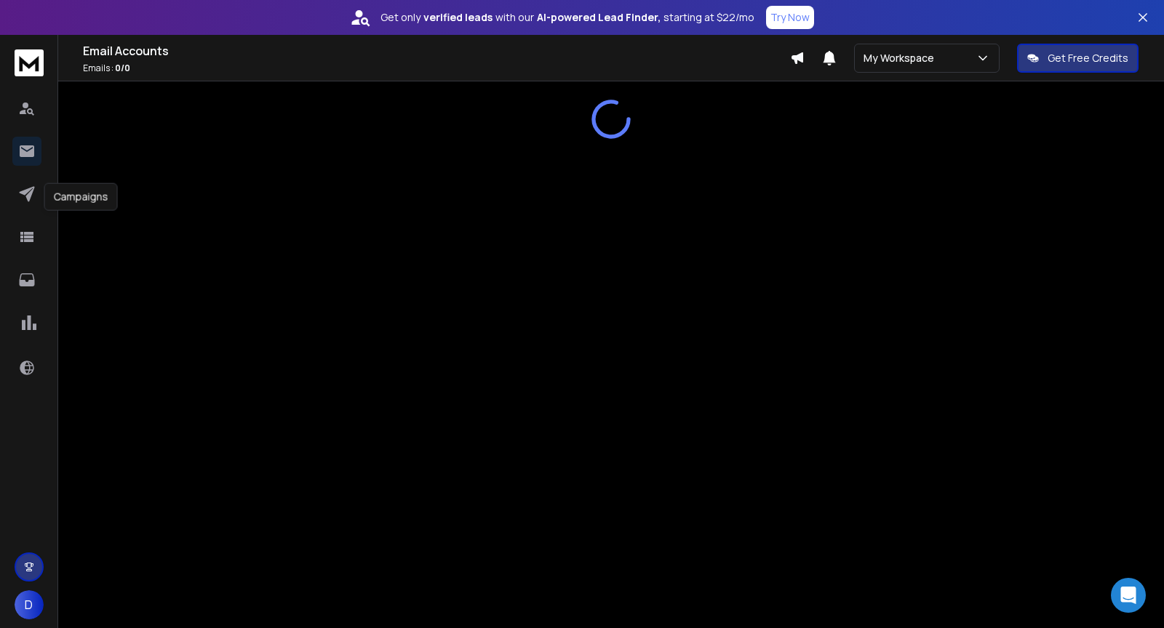 This screenshot has height=628, width=1164. What do you see at coordinates (29, 605) in the screenshot?
I see `span: D` at bounding box center [29, 605].